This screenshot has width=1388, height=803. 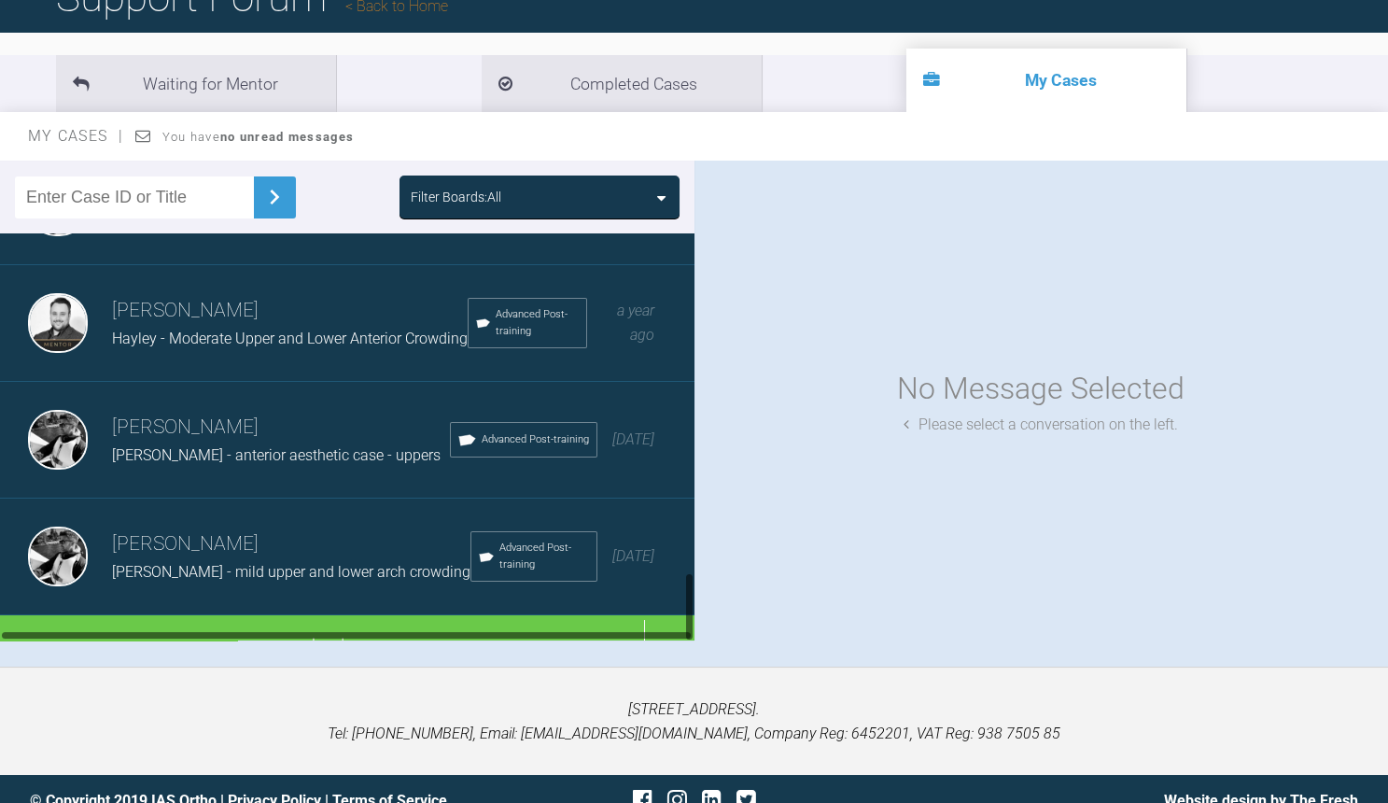 What do you see at coordinates (1046, 80) in the screenshot?
I see `li: My Cases` at bounding box center [1046, 80].